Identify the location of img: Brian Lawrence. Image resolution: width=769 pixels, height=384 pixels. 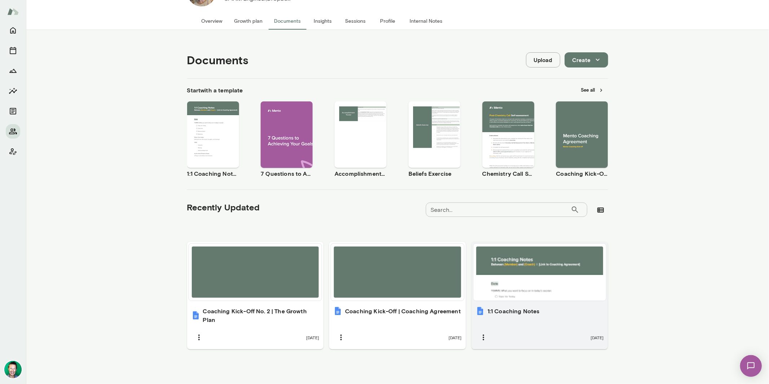
(13, 369).